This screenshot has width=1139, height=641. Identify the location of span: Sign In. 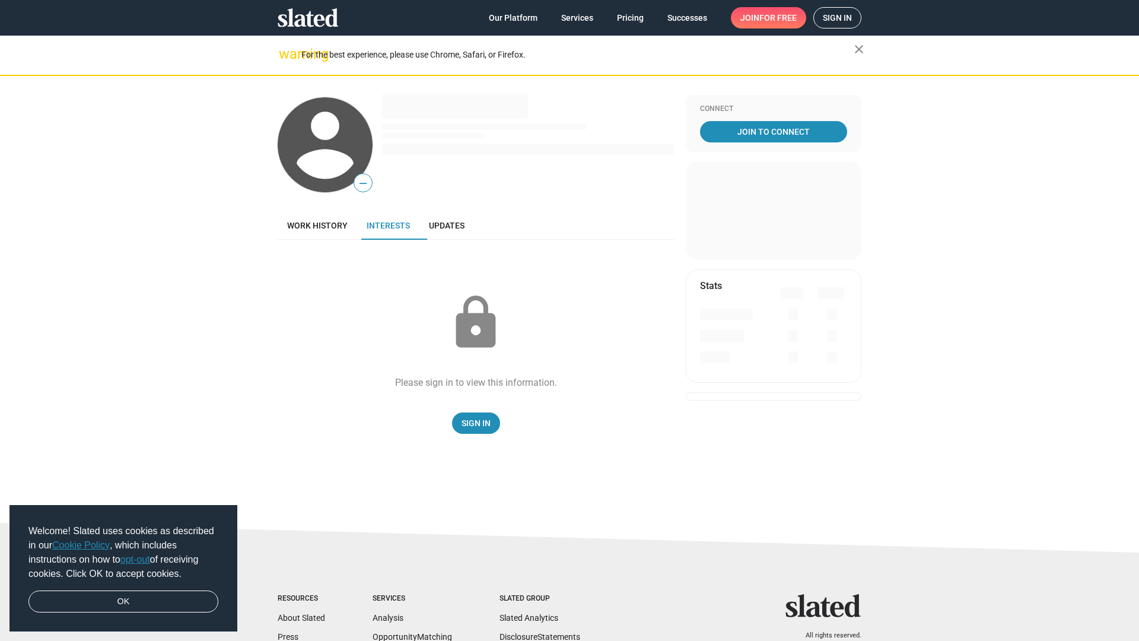
(476, 423).